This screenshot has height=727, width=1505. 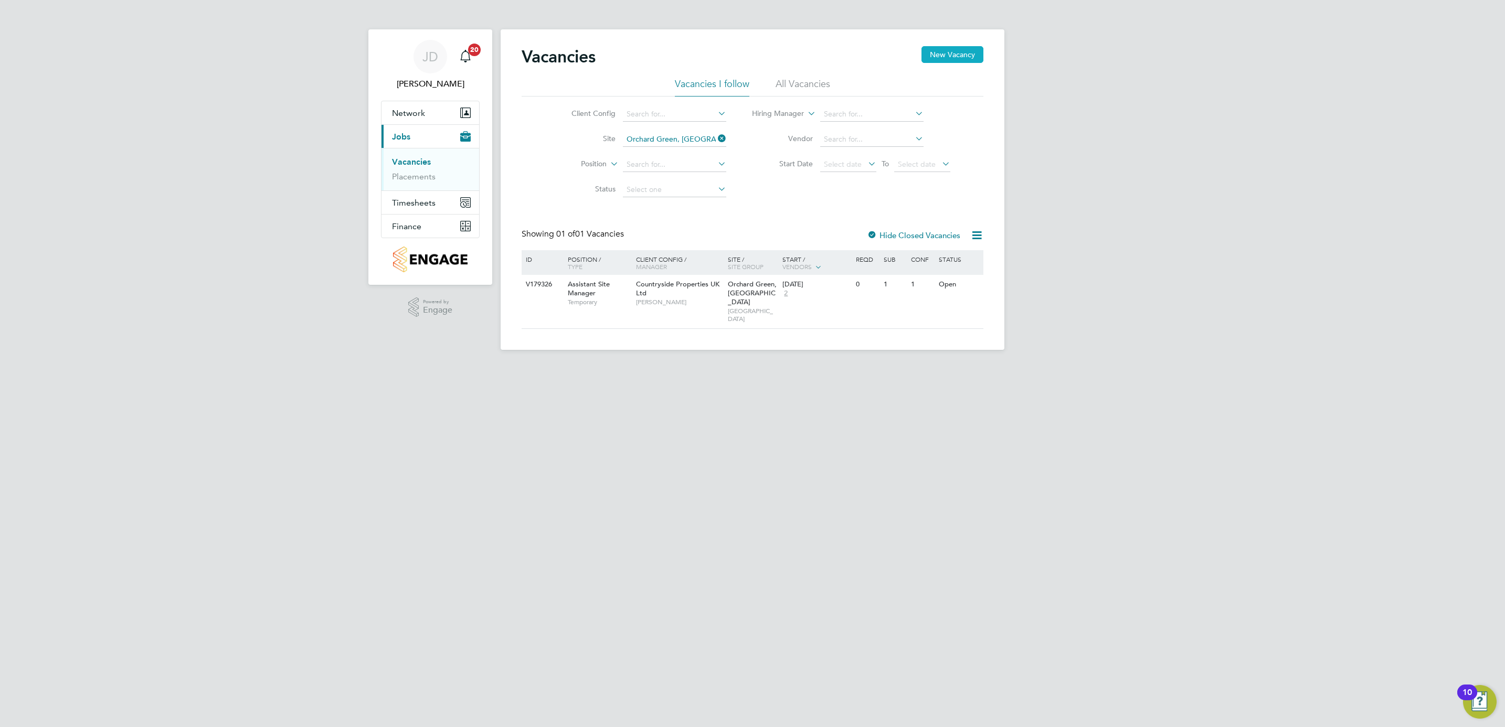 What do you see at coordinates (597, 263) in the screenshot?
I see `div: Position /` at bounding box center [597, 263].